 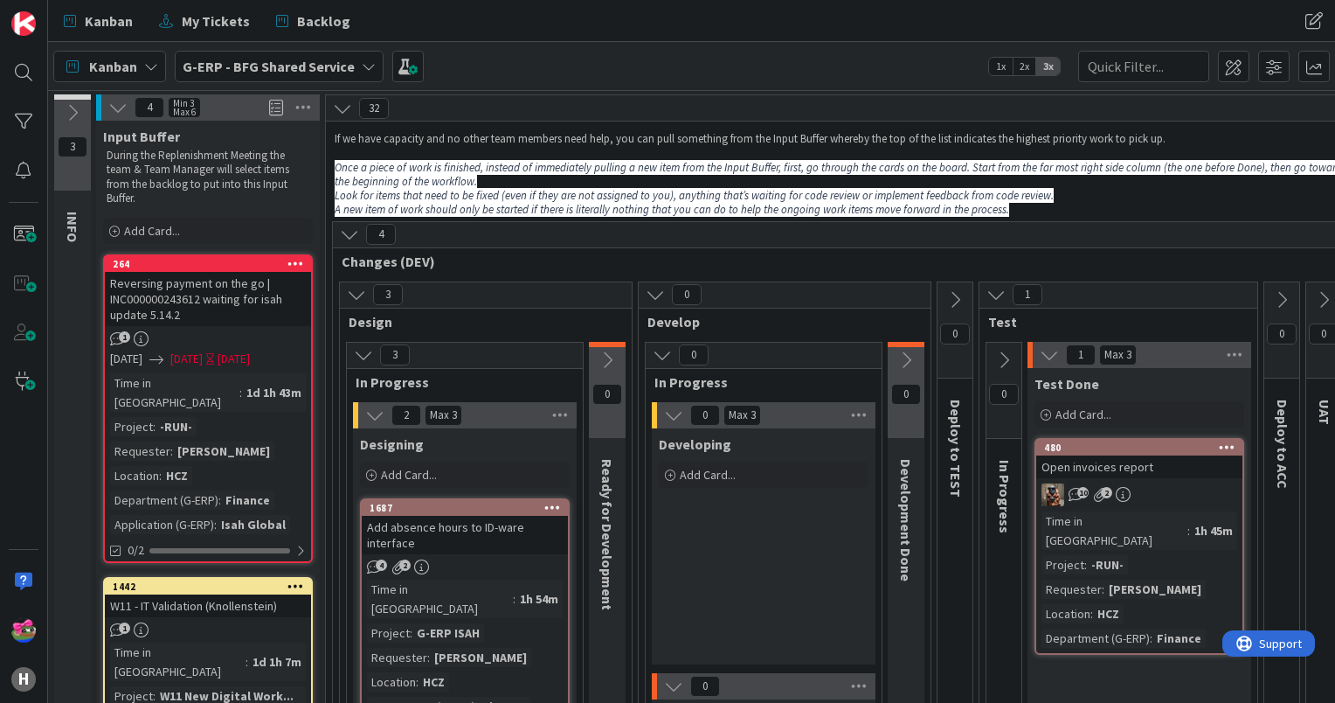 What do you see at coordinates (313, 21) in the screenshot?
I see `a: Backlog` at bounding box center [313, 21].